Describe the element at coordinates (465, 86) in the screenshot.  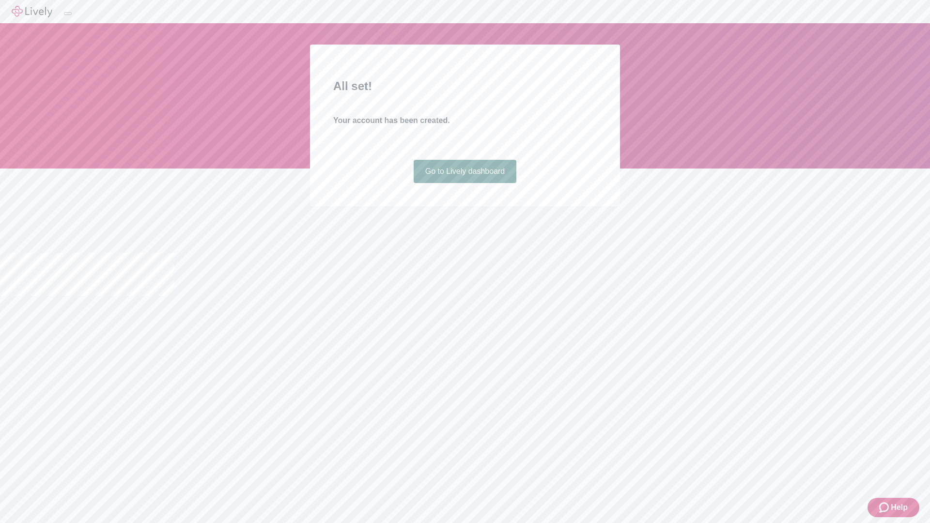
I see `h2: All set!` at that location.